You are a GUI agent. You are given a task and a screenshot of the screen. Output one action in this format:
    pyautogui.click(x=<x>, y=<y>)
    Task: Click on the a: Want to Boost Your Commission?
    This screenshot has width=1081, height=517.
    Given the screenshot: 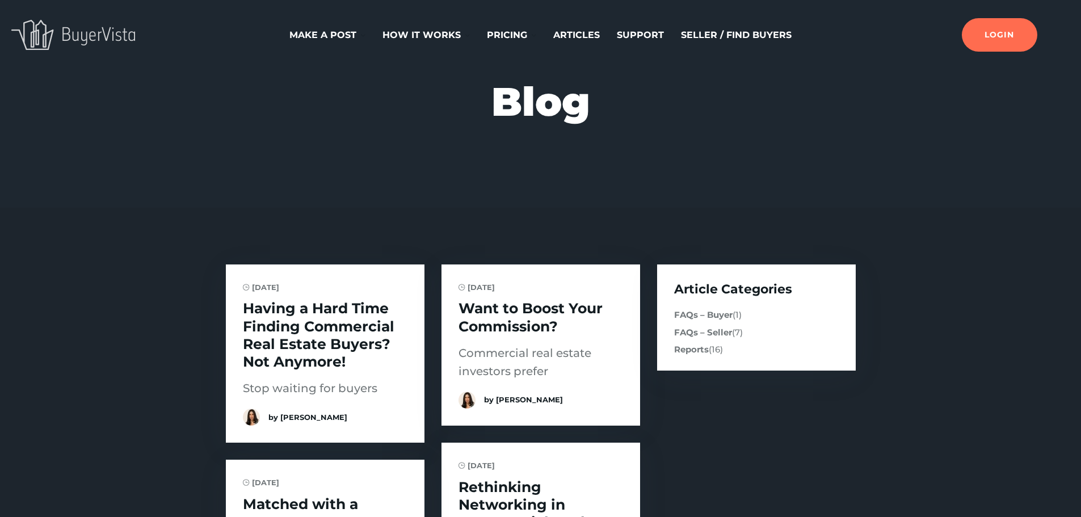 What is the action you would take?
    pyautogui.click(x=541, y=317)
    